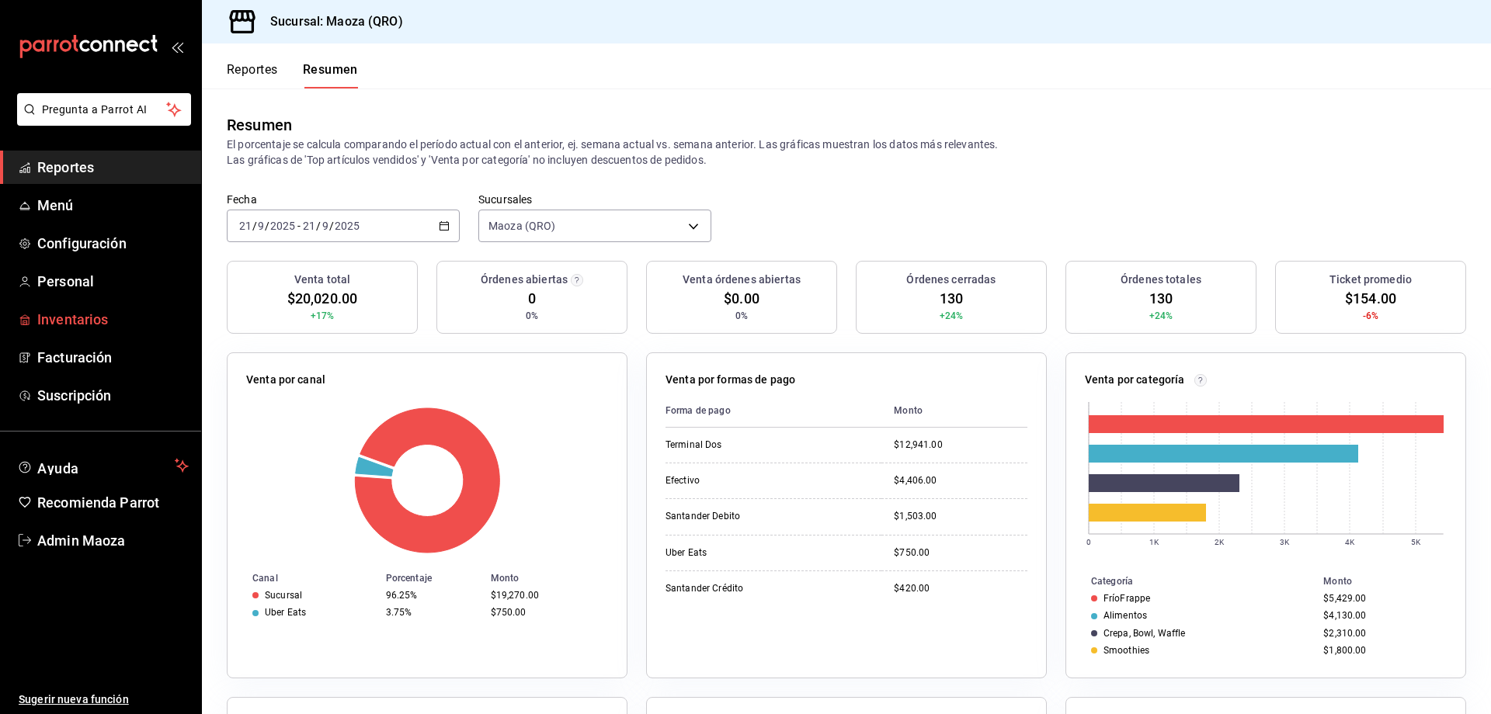 This screenshot has height=714, width=1491. Describe the element at coordinates (286, 380) in the screenshot. I see `p: Venta por canal` at that location.